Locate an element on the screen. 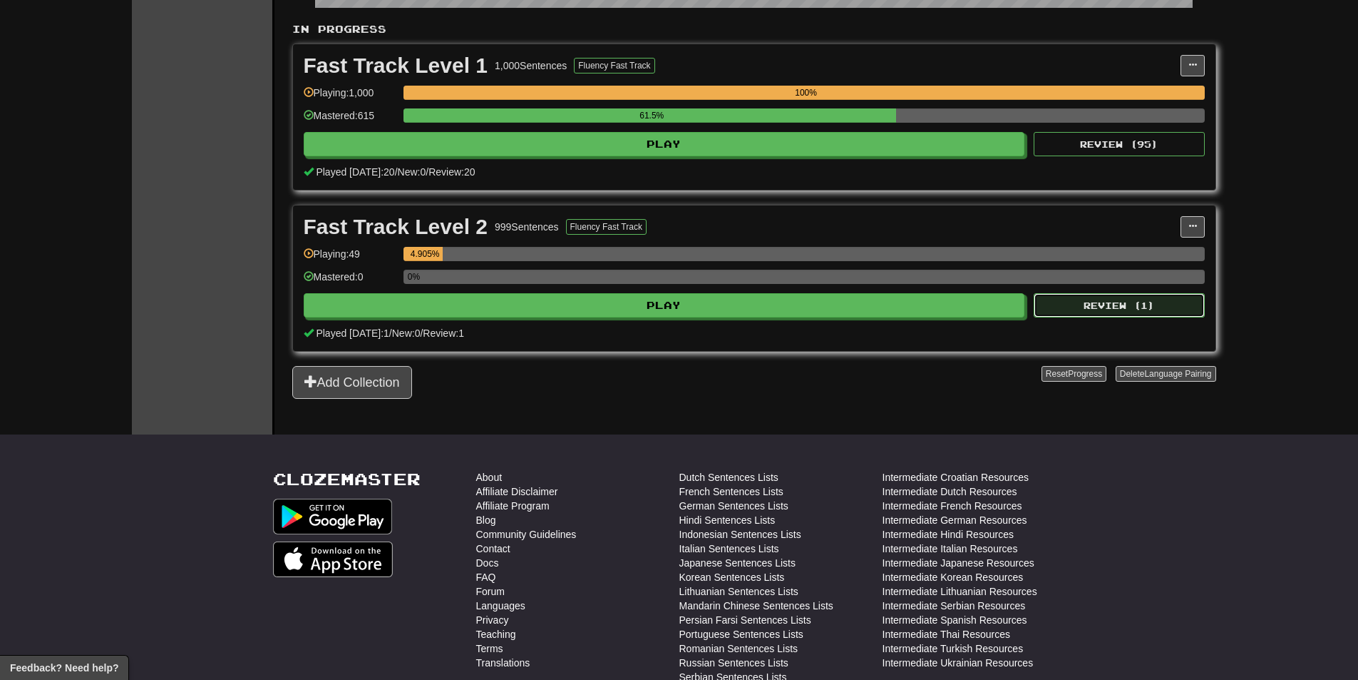 The image size is (1358, 680). div: Playing: 49 is located at coordinates (350, 258).